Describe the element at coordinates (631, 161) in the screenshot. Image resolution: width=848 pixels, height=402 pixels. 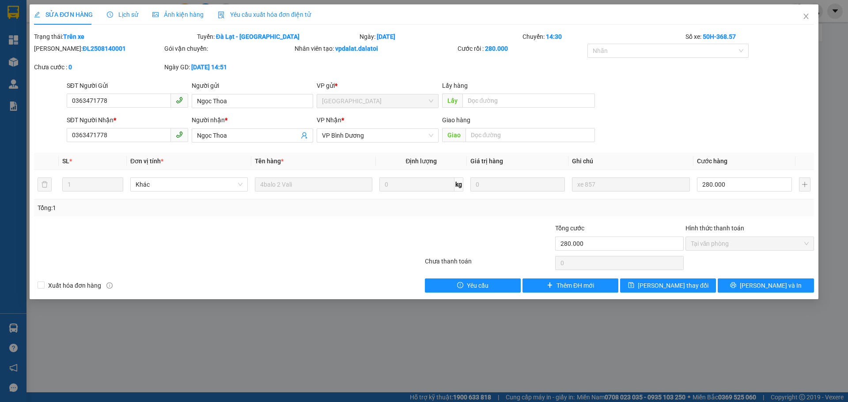
I see `th: Ghi chú` at that location.